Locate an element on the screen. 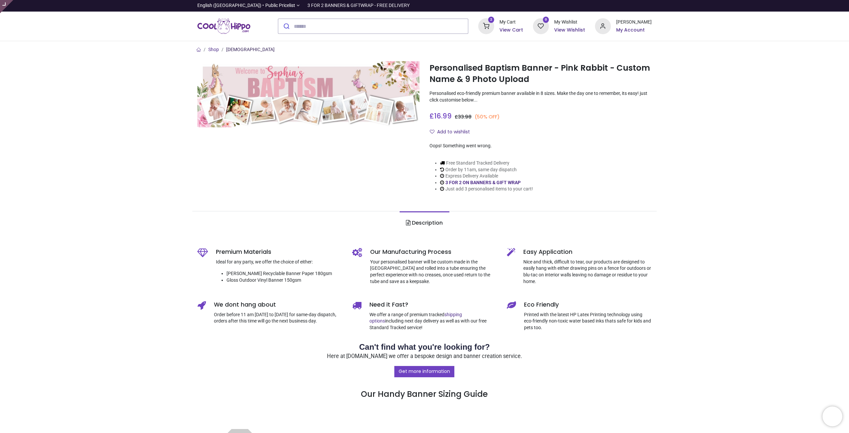 This screenshot has height=433, width=849. div: 3 FOR 2 BANNERS & GIFTWRAP - FREE DELIVERY is located at coordinates (359, 6).